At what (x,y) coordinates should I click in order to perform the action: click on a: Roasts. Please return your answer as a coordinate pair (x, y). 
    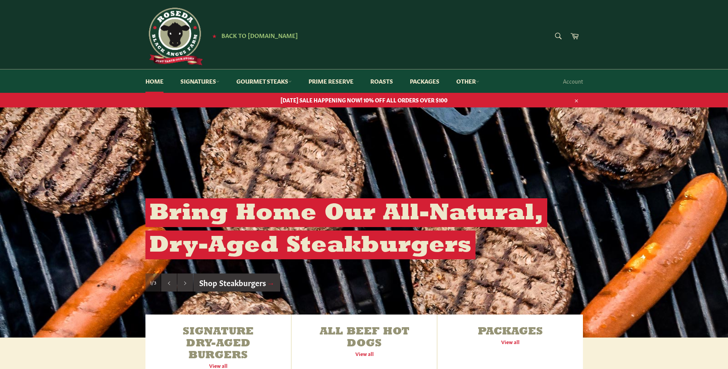
    Looking at the image, I should click on (382, 81).